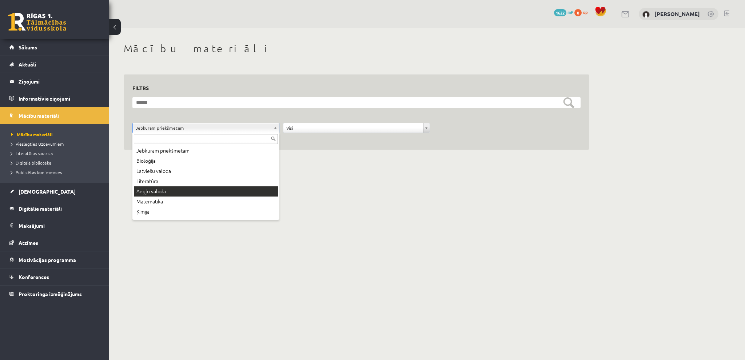 Image resolution: width=745 pixels, height=360 pixels. What do you see at coordinates (206, 171) in the screenshot?
I see `div: Latviešu valoda` at bounding box center [206, 171].